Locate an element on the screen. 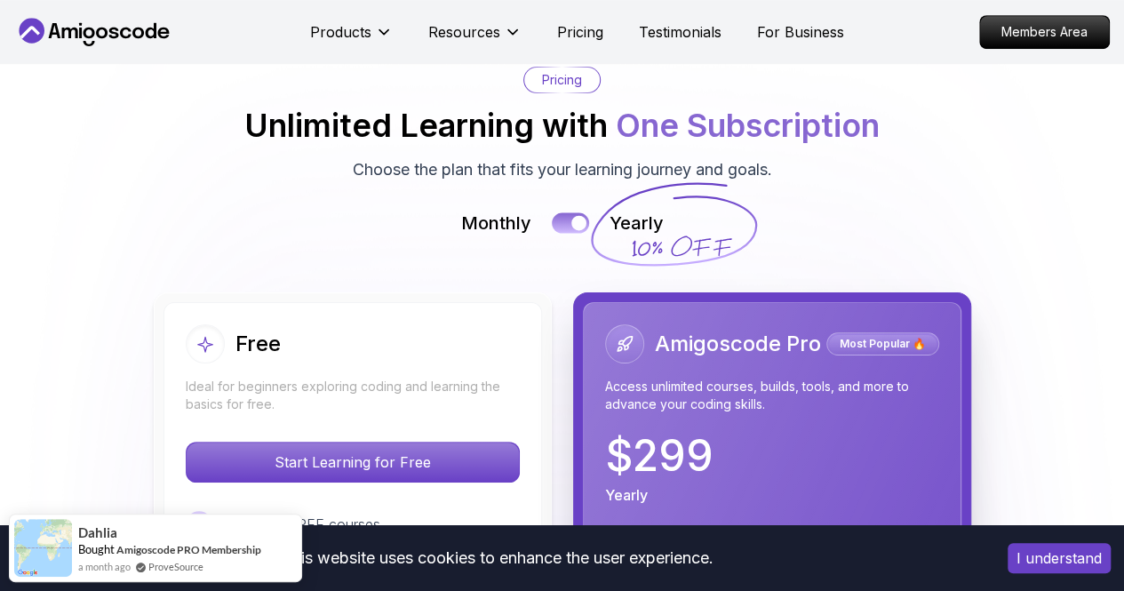 This screenshot has width=1124, height=591. a: Amigoscode PRO Membership is located at coordinates (188, 549).